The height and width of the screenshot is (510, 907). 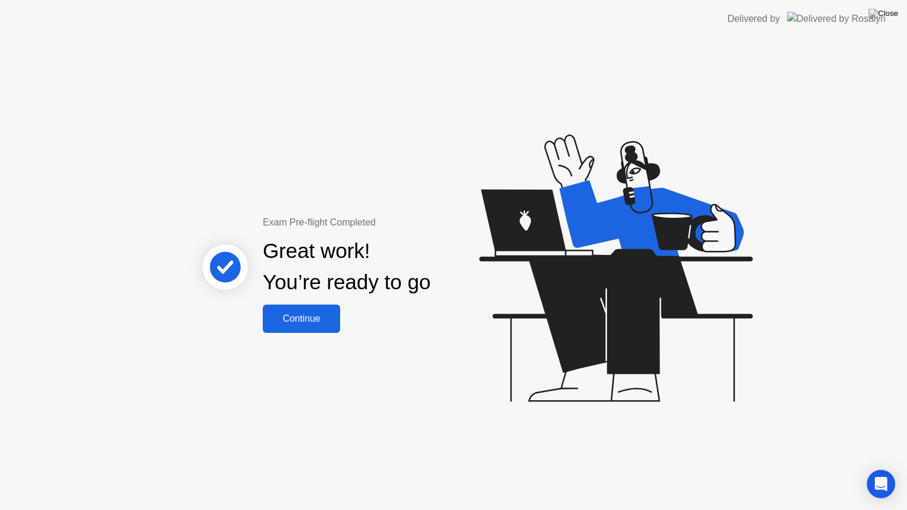 I want to click on img: Close, so click(x=883, y=14).